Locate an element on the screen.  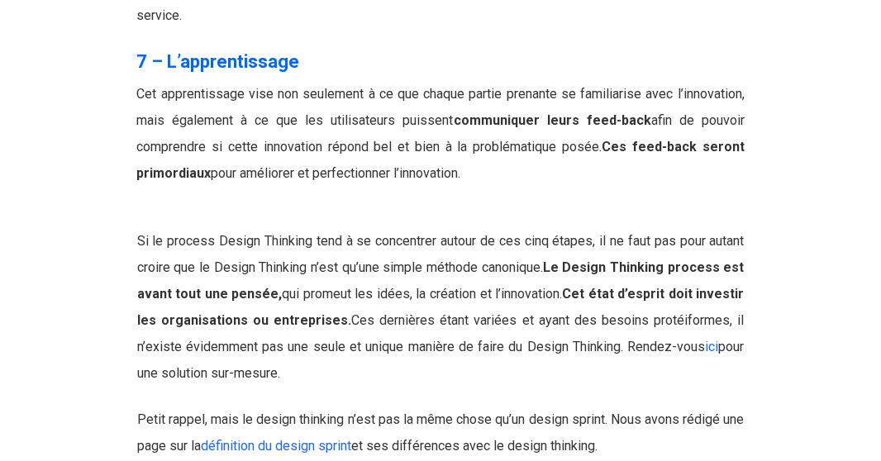
a: ici is located at coordinates (711, 346).